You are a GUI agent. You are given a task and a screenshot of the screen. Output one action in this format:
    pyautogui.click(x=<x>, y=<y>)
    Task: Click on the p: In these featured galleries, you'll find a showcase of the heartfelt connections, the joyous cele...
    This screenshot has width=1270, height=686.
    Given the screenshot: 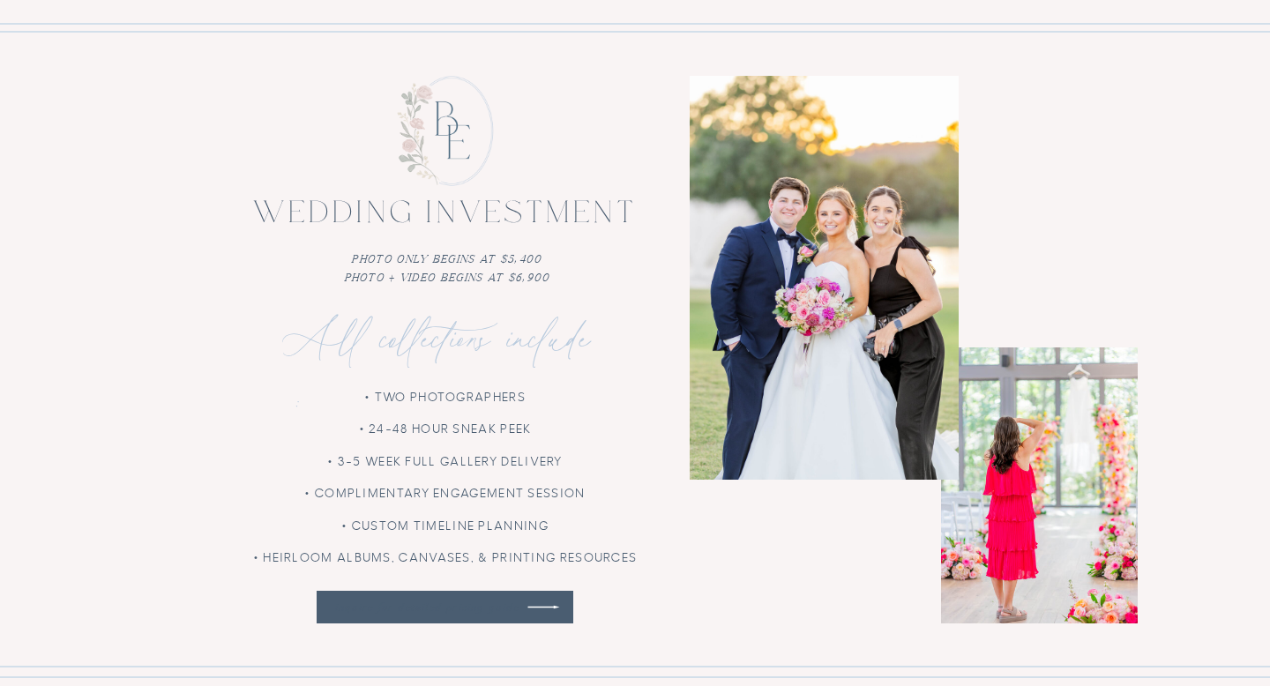 What is the action you would take?
    pyautogui.click(x=328, y=313)
    